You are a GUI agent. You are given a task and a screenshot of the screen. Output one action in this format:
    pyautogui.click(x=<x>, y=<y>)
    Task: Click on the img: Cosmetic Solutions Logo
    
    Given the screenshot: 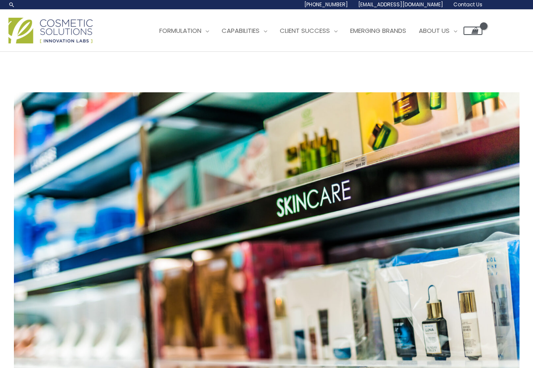 What is the action you would take?
    pyautogui.click(x=51, y=30)
    